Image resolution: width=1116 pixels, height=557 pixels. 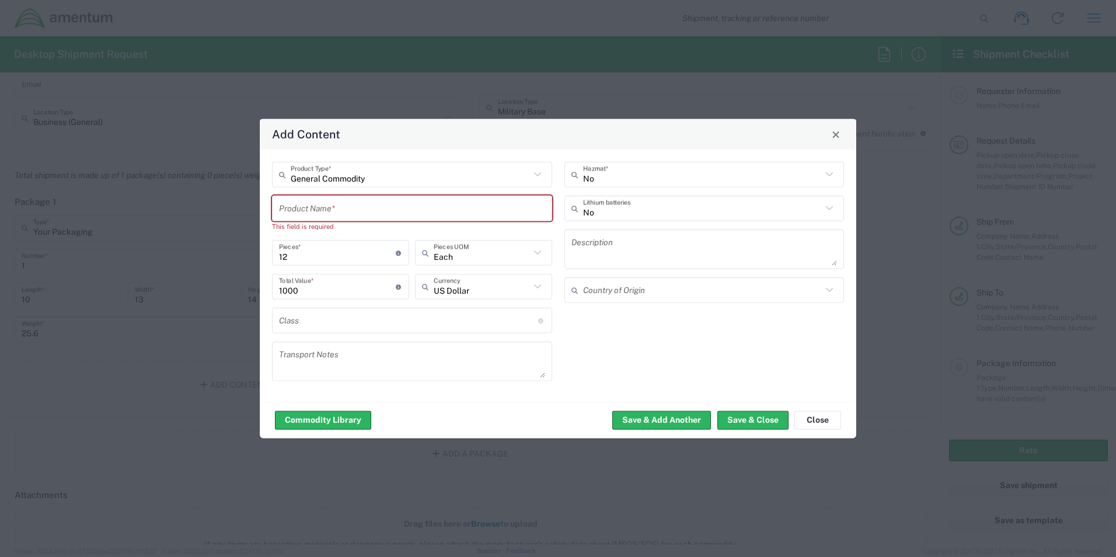 What do you see at coordinates (412, 226) in the screenshot?
I see `div: This field is required` at bounding box center [412, 226].